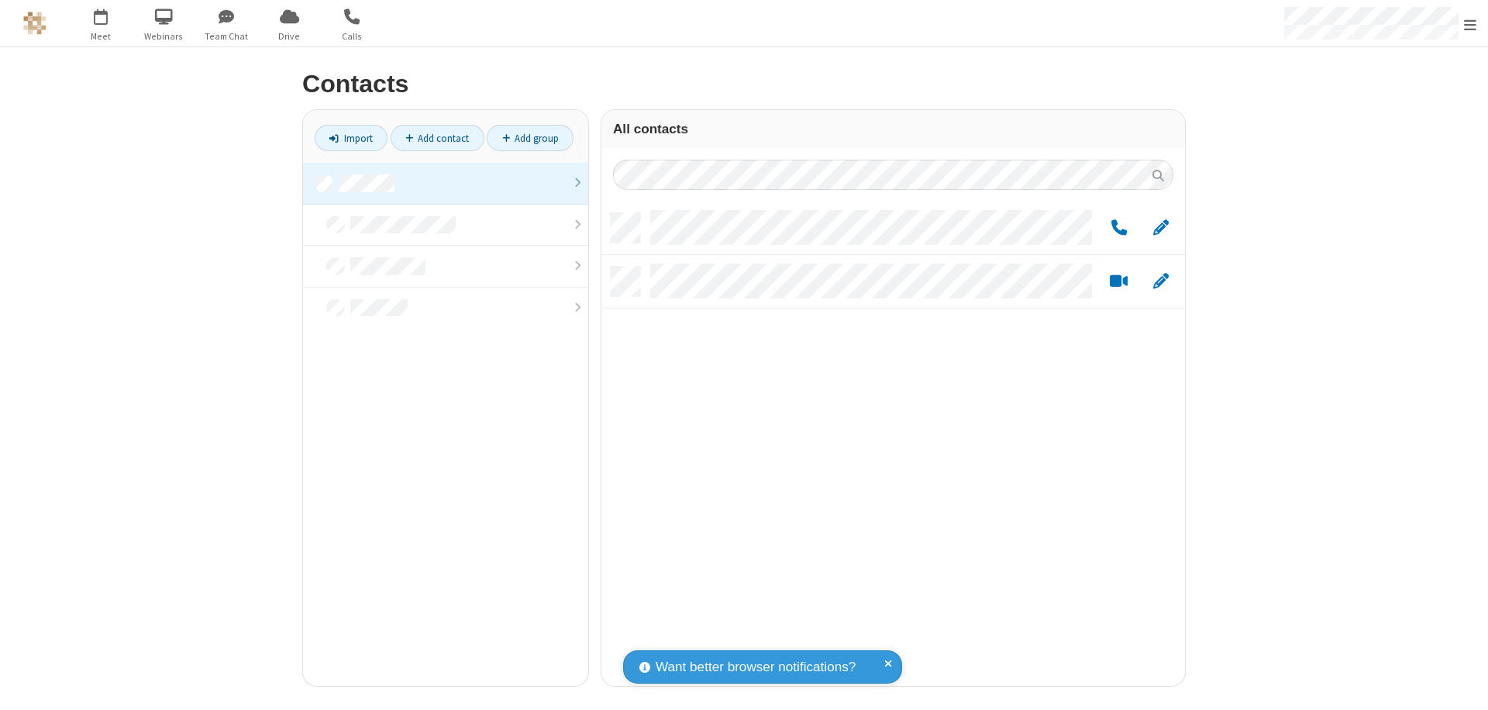 The height and width of the screenshot is (710, 1488). Describe the element at coordinates (164, 36) in the screenshot. I see `span: Webinars` at that location.